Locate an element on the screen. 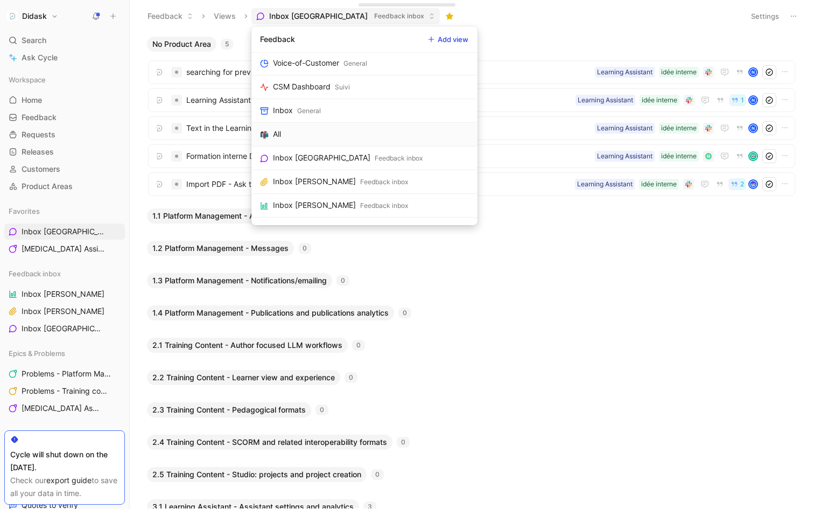 The width and height of the screenshot is (814, 509). div: Inbox "other" is located at coordinates (296, 229).